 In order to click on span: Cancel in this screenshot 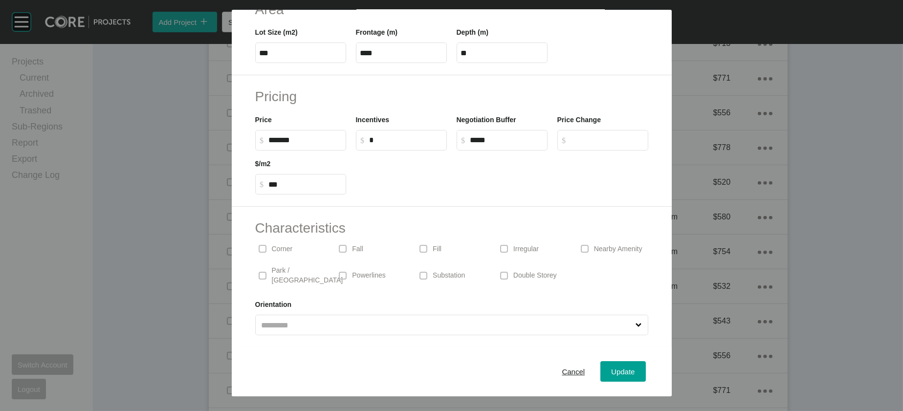, I will do `click(573, 371)`.